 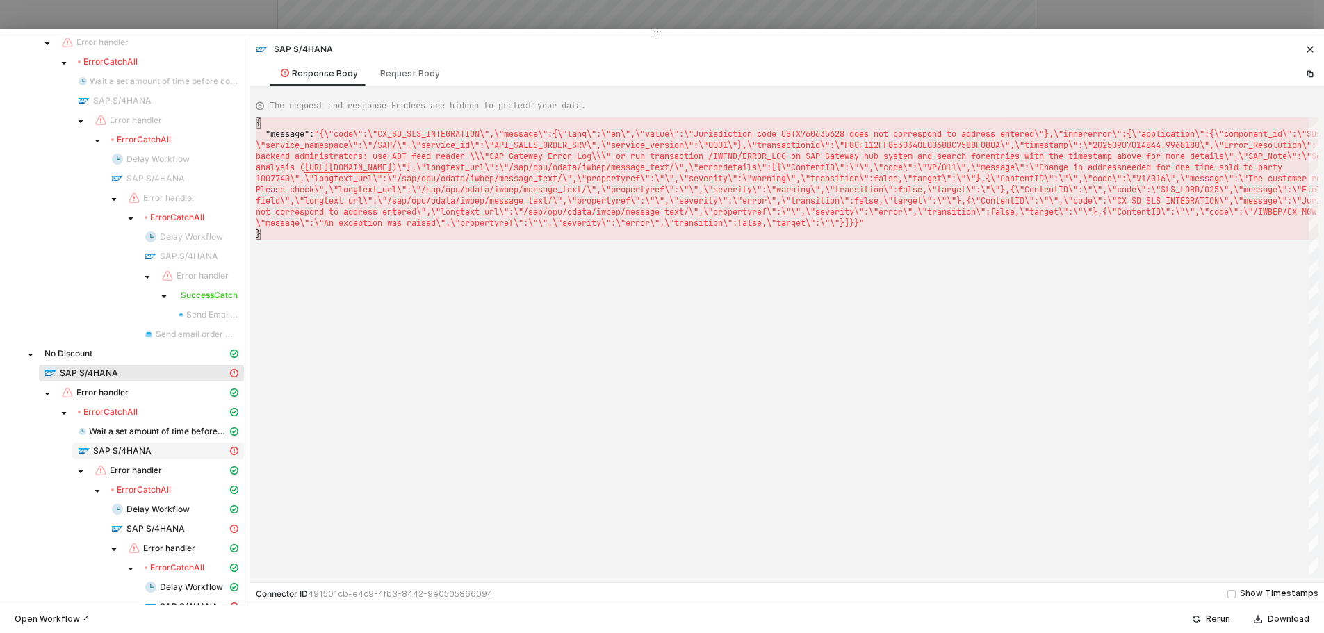 What do you see at coordinates (1289, 619) in the screenshot?
I see `div: Download` at bounding box center [1289, 619].